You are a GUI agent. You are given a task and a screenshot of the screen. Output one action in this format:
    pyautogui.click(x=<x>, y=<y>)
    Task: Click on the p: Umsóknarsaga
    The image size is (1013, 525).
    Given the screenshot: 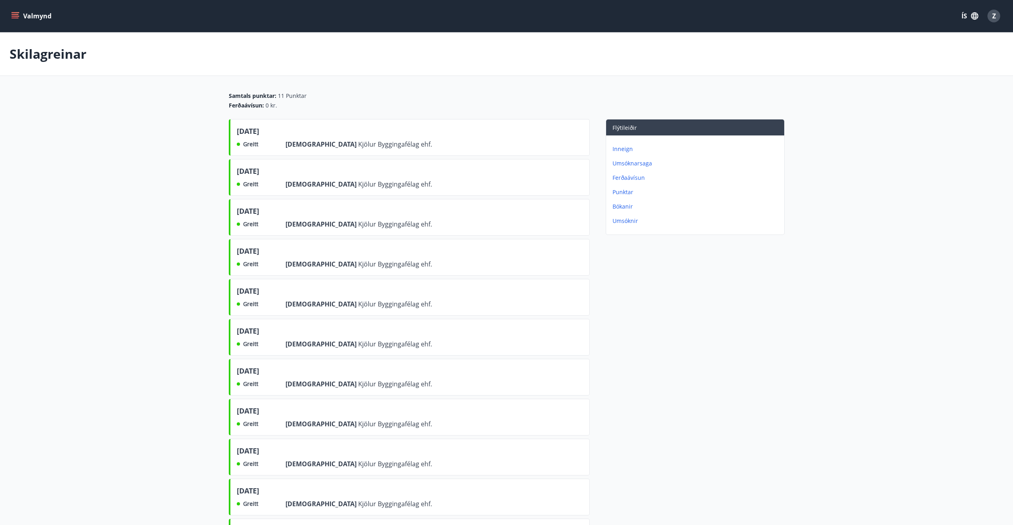 What is the action you would take?
    pyautogui.click(x=697, y=163)
    